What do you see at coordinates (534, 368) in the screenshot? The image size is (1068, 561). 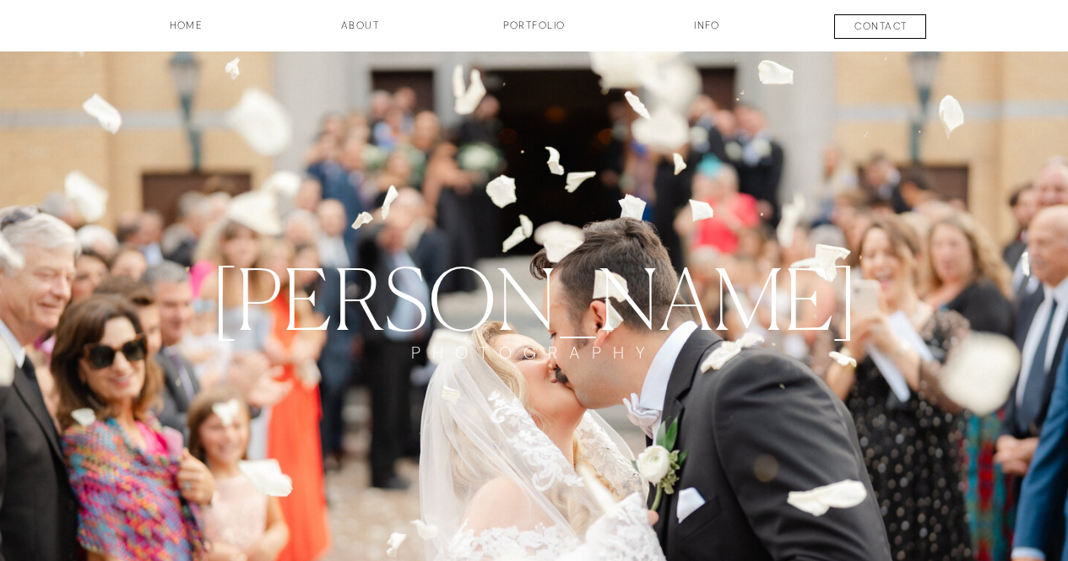 I see `h1: PHOTOGRAPHY` at bounding box center [534, 368].